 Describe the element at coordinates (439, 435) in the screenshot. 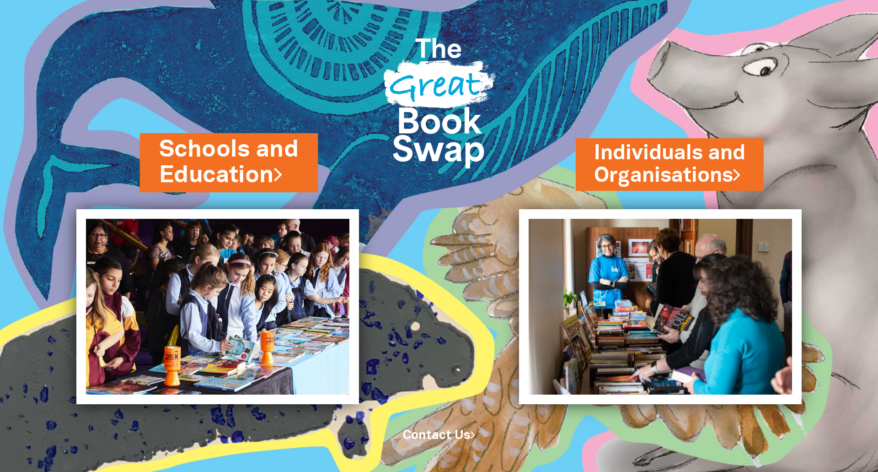

I see `a: Contact Us` at that location.